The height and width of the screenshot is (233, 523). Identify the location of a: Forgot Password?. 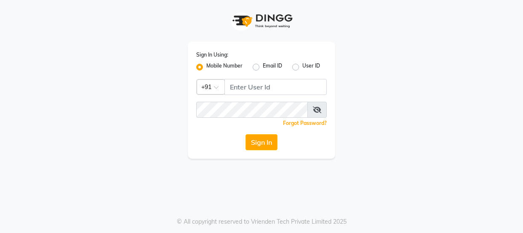
(305, 123).